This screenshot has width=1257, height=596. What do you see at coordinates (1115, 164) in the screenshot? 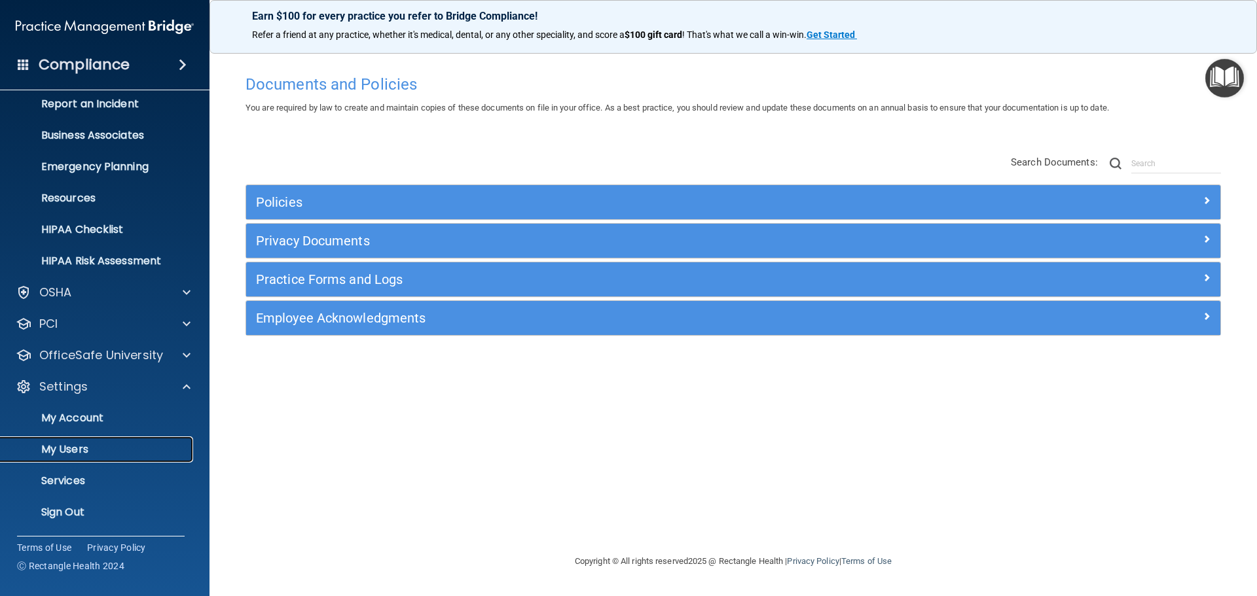
I see `img: ic-search.3b580494.png` at bounding box center [1115, 164].